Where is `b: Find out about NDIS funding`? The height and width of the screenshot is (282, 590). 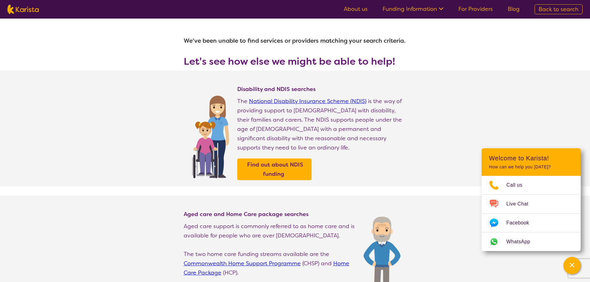 b: Find out about NDIS funding is located at coordinates (275, 170).